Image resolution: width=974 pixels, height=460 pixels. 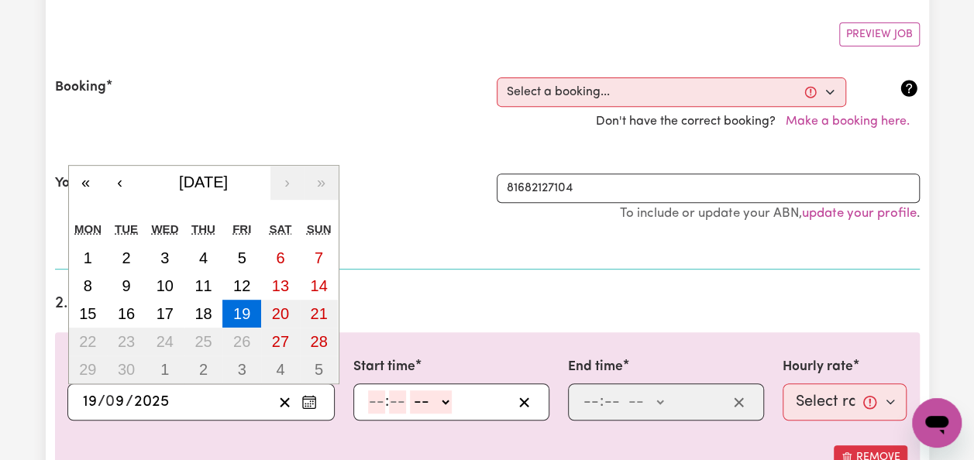 I want to click on abbr: September 26, 2025, so click(x=242, y=342).